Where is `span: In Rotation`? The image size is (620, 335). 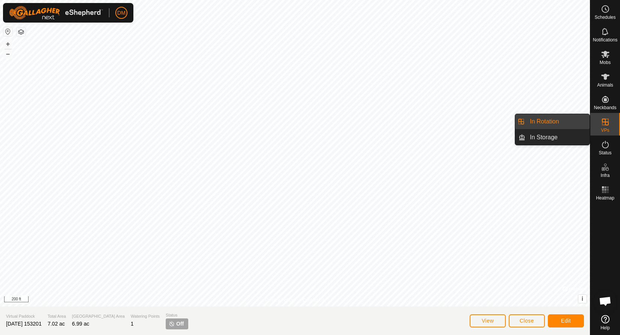
span: In Rotation is located at coordinates (544, 121).